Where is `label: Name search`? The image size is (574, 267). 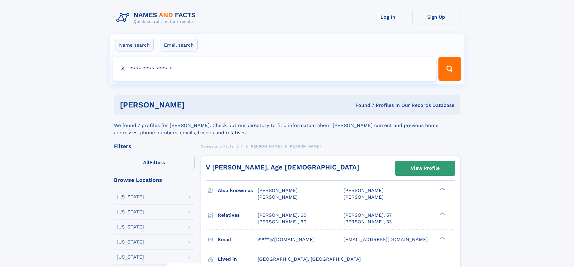
label: Name search is located at coordinates (134, 45).